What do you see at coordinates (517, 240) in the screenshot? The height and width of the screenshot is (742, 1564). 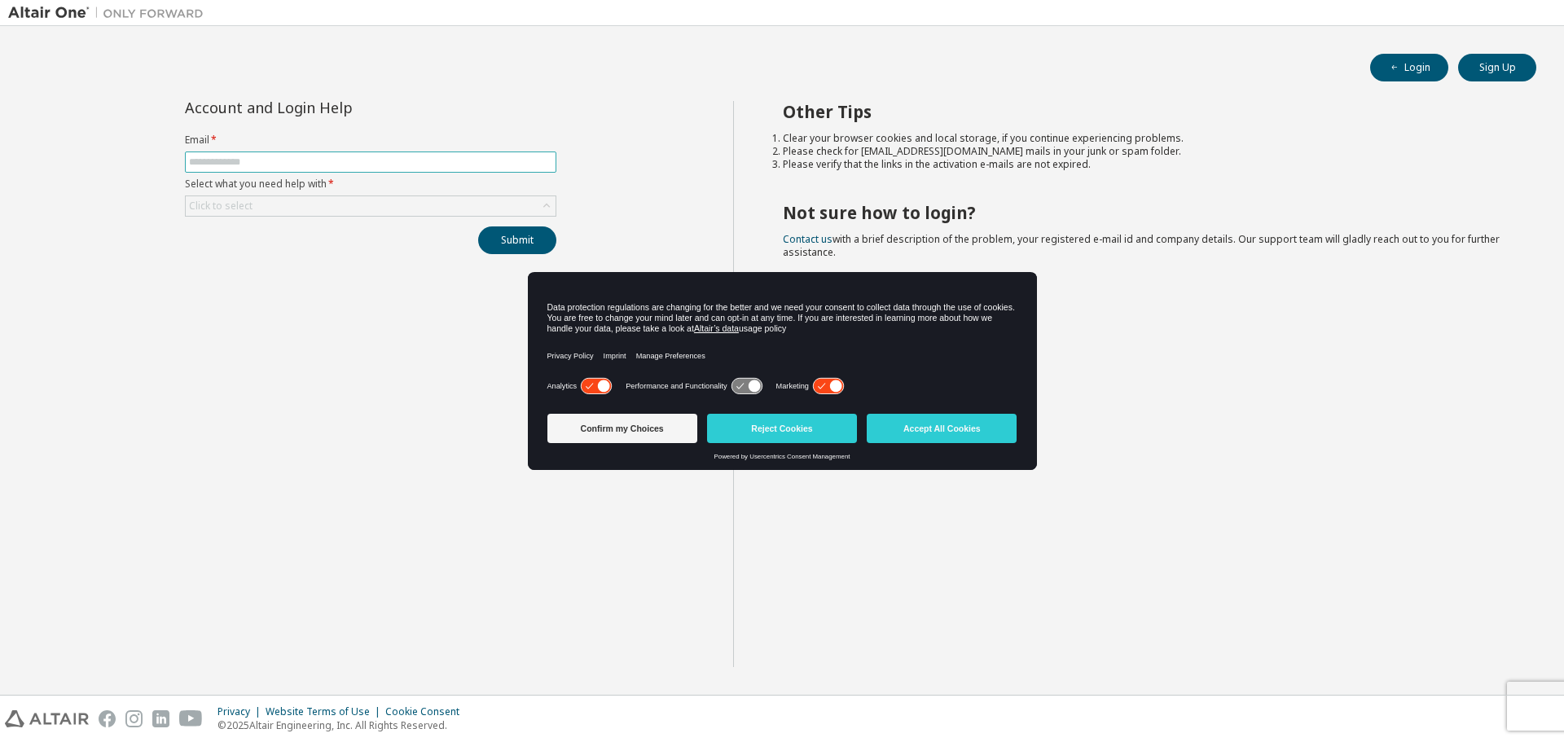 I see `button: Submit` at bounding box center [517, 240].